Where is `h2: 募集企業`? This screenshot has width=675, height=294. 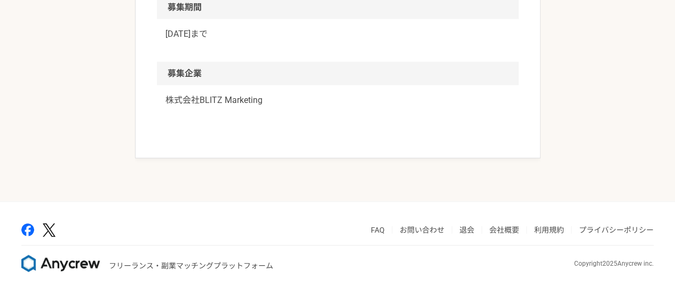
h2: 募集企業 is located at coordinates (338, 74).